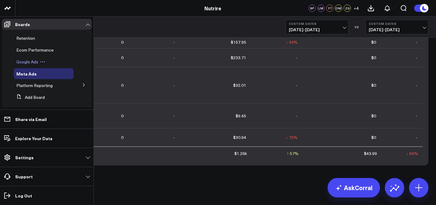 This screenshot has width=436, height=205. What do you see at coordinates (292, 42) in the screenshot?
I see `div: ↓ 34%` at bounding box center [292, 42].